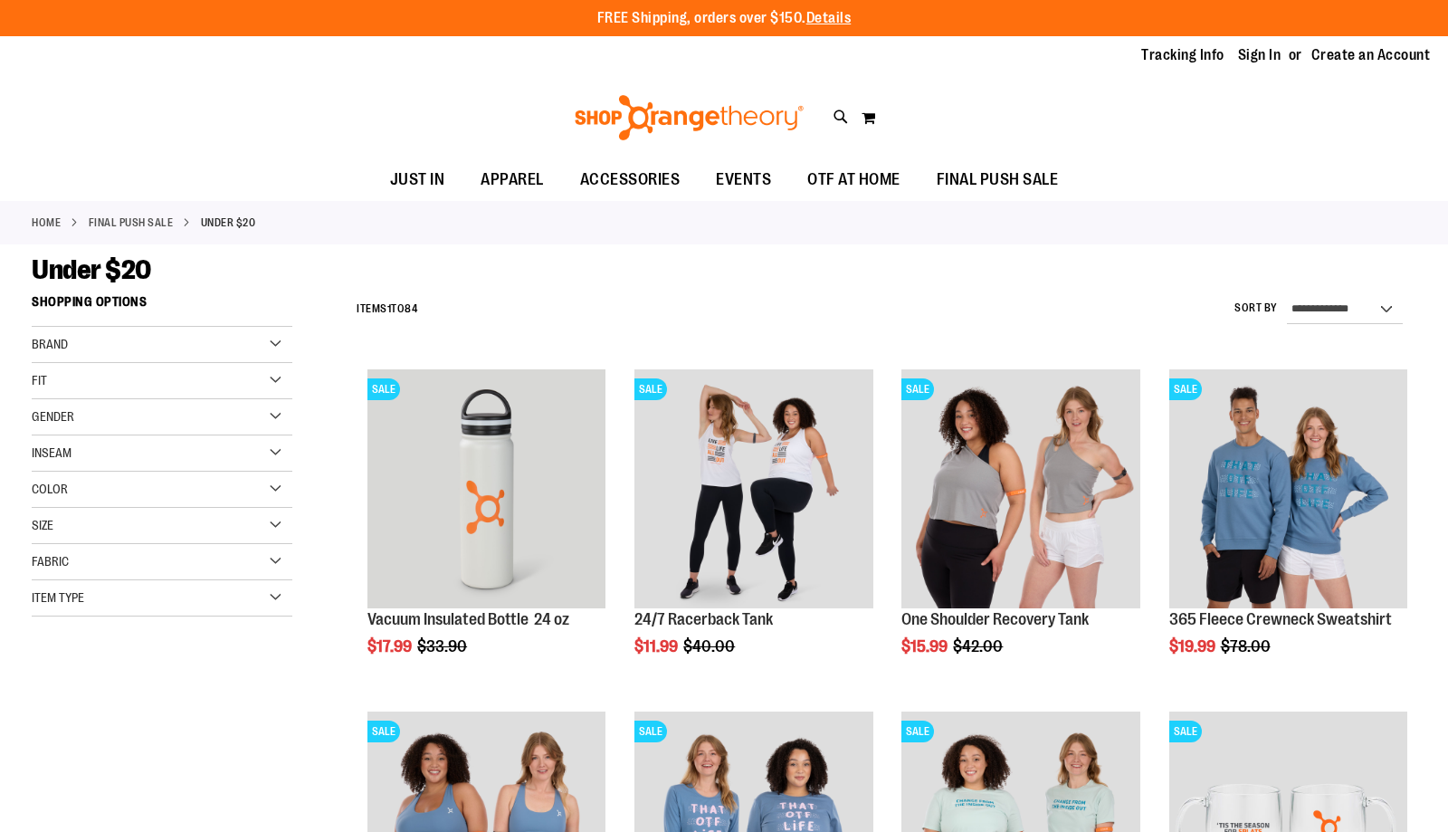 The image size is (1448, 832). Describe the element at coordinates (444, 646) in the screenshot. I see `span: $33.90` at that location.